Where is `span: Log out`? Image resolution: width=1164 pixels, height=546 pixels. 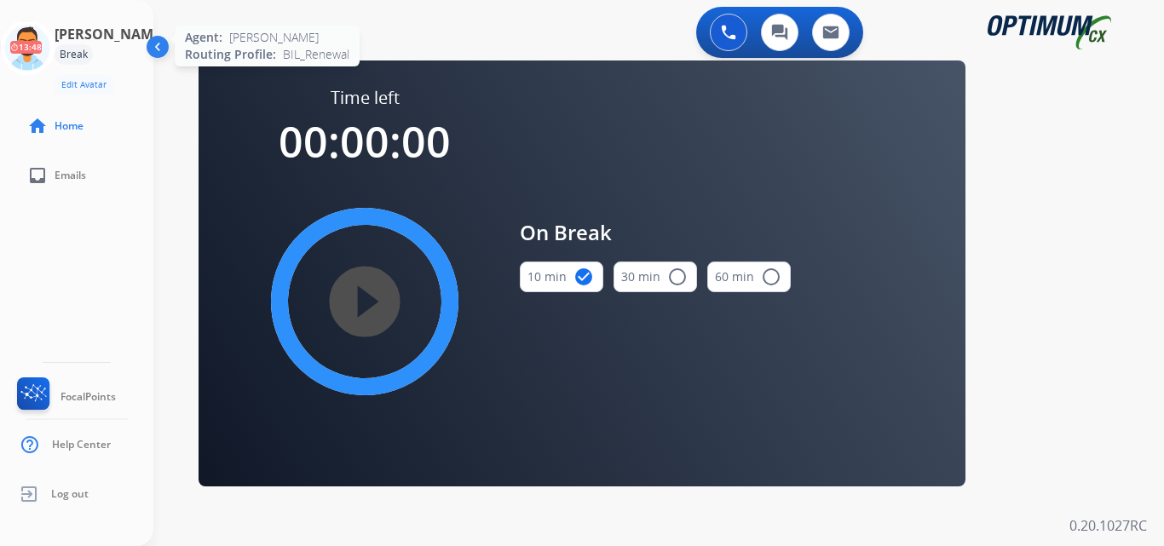 span: Log out is located at coordinates (70, 494).